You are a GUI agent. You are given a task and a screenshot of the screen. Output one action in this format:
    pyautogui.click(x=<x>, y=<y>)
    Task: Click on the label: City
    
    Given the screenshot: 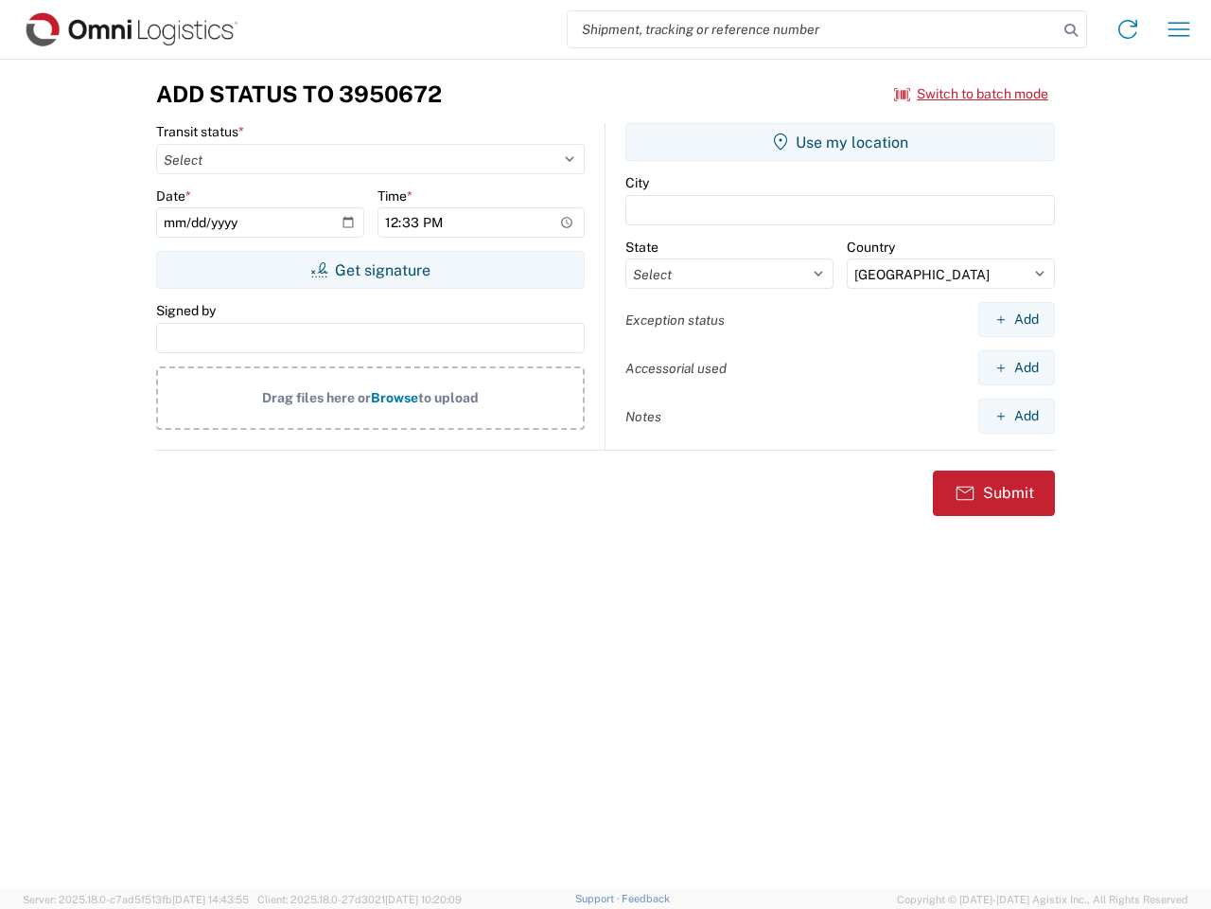 What is the action you would take?
    pyautogui.click(x=637, y=183)
    